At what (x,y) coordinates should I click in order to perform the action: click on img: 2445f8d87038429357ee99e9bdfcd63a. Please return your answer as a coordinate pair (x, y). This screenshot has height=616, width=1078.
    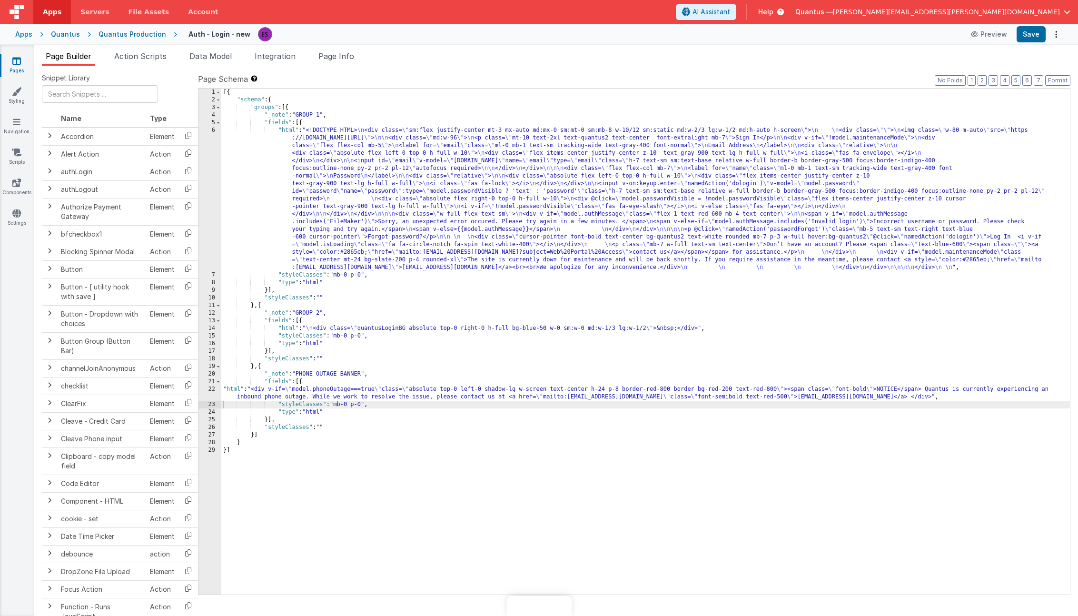
    Looking at the image, I should click on (265, 34).